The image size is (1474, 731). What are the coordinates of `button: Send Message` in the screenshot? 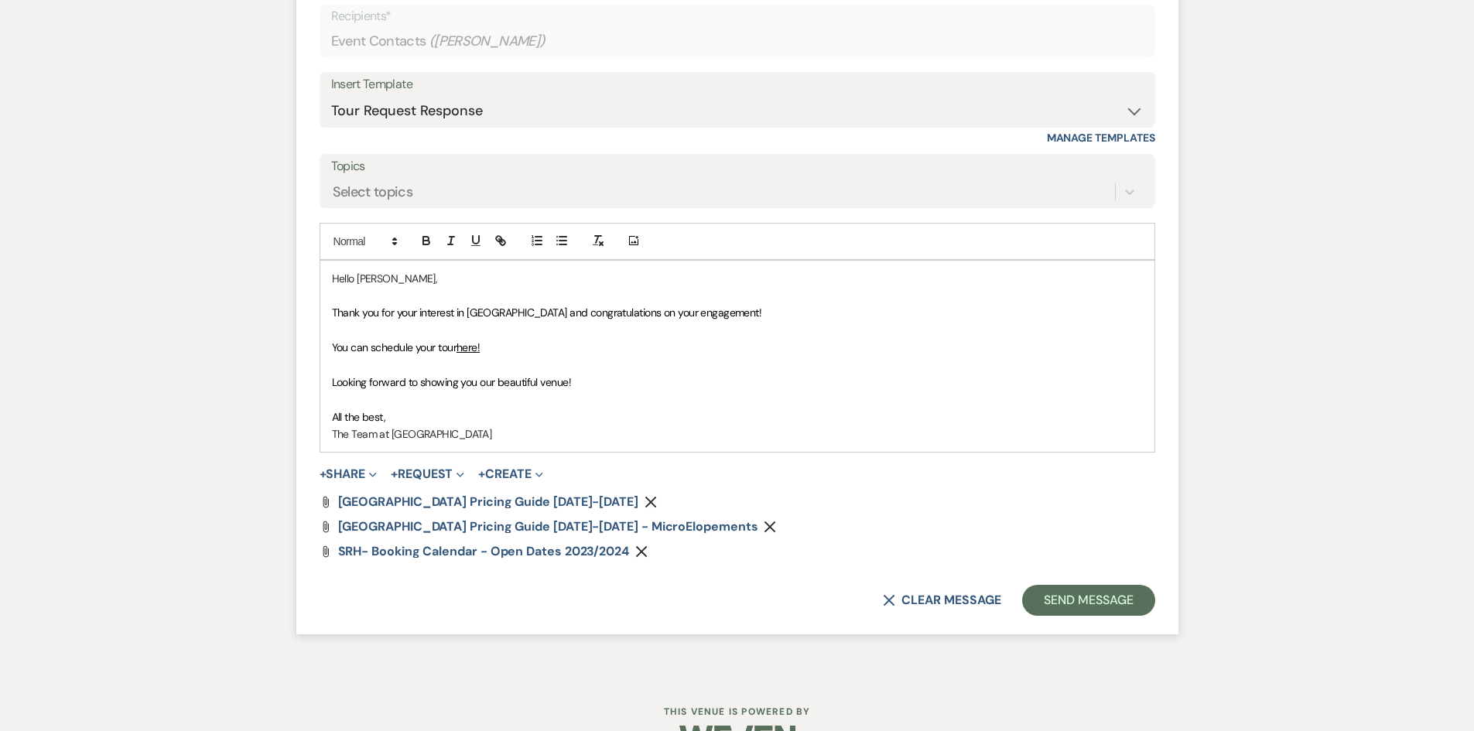 It's located at (1088, 600).